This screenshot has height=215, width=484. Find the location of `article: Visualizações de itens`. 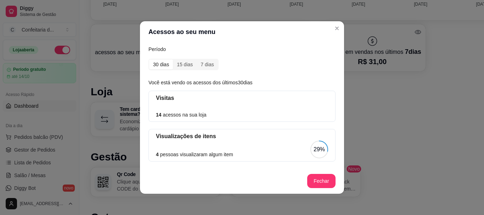

article: Visualizações de itens is located at coordinates (242, 136).